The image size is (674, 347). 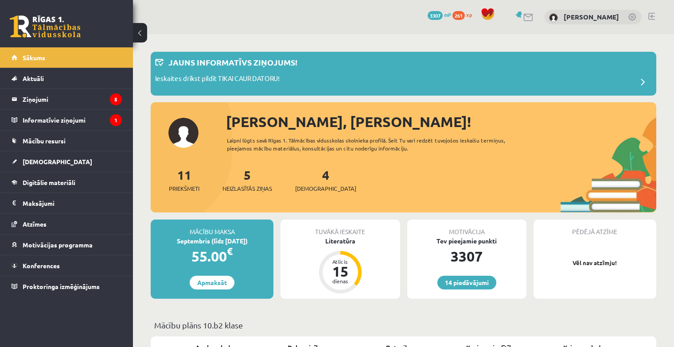 What do you see at coordinates (595, 263) in the screenshot?
I see `p: Vēl nav atzīmju!` at bounding box center [595, 263].